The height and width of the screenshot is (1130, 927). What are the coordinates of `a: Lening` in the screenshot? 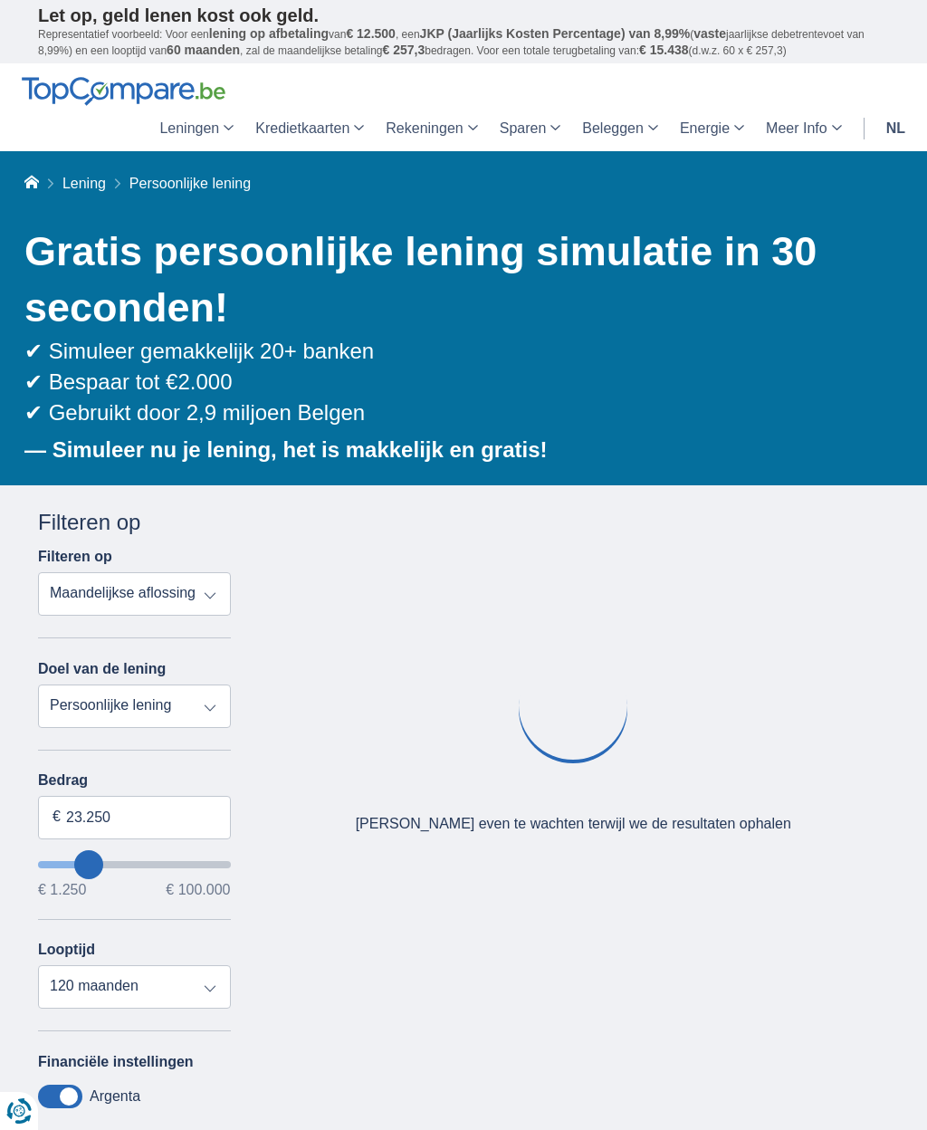 It's located at (84, 183).